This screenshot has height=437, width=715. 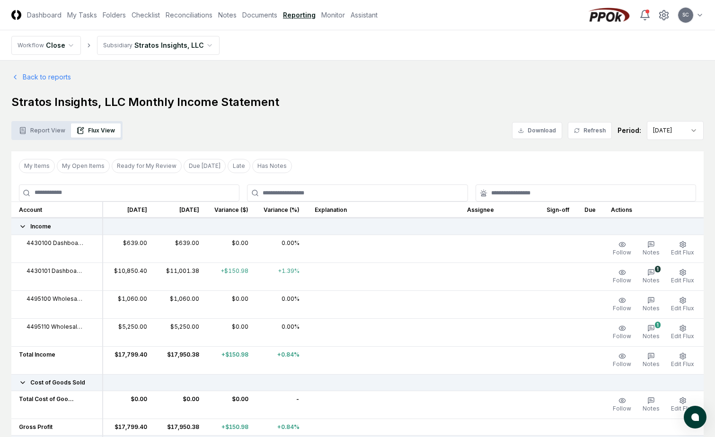 What do you see at coordinates (55, 299) in the screenshot?
I see `span: 4495100 Wholesaler Performance Monitor` at bounding box center [55, 299].